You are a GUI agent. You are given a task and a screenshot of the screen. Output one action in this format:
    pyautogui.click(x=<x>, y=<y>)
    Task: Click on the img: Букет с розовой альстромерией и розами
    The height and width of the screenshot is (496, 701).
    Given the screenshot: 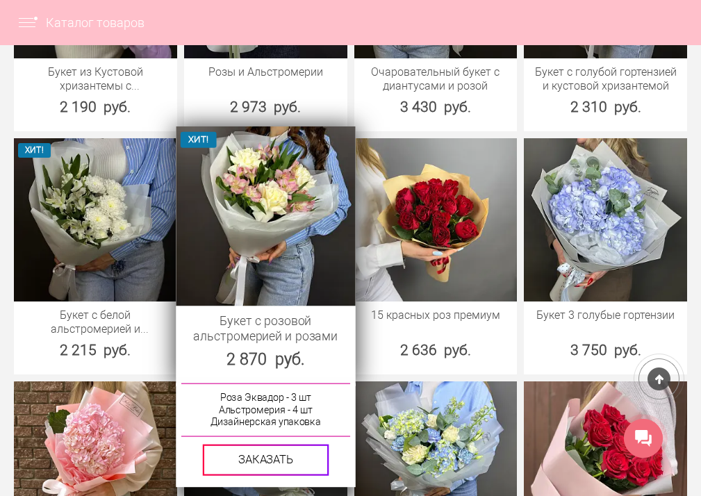 What is the action you would take?
    pyautogui.click(x=265, y=216)
    